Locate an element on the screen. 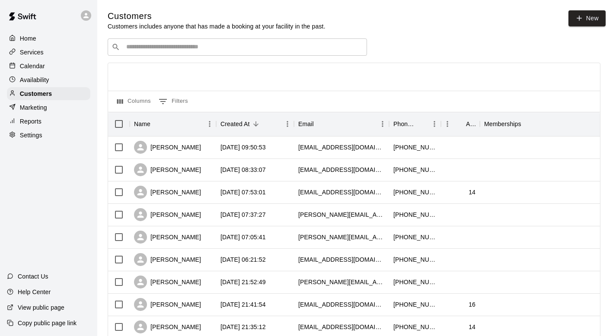  div: 2025-09-11 08:33:07 is located at coordinates (243, 170).